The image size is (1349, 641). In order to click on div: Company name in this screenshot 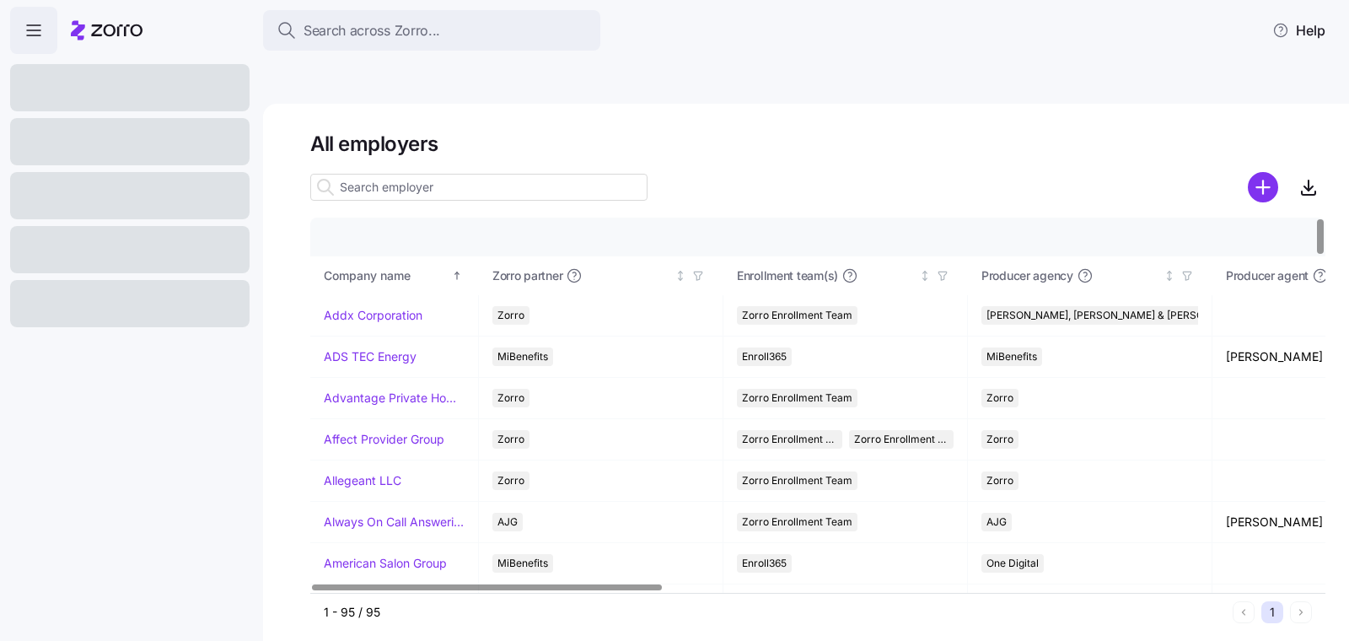, I will do `click(386, 276)`.